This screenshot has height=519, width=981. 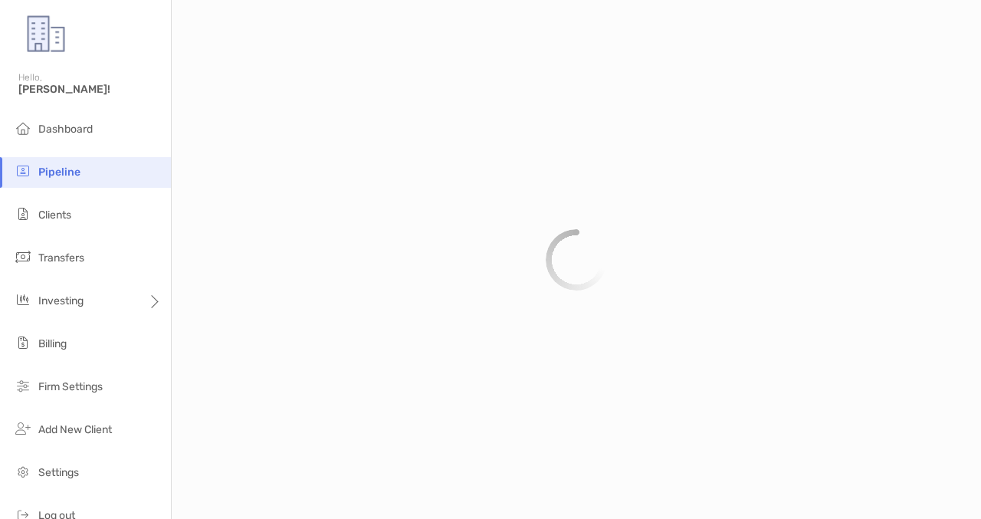 What do you see at coordinates (71, 386) in the screenshot?
I see `span: Firm Settings` at bounding box center [71, 386].